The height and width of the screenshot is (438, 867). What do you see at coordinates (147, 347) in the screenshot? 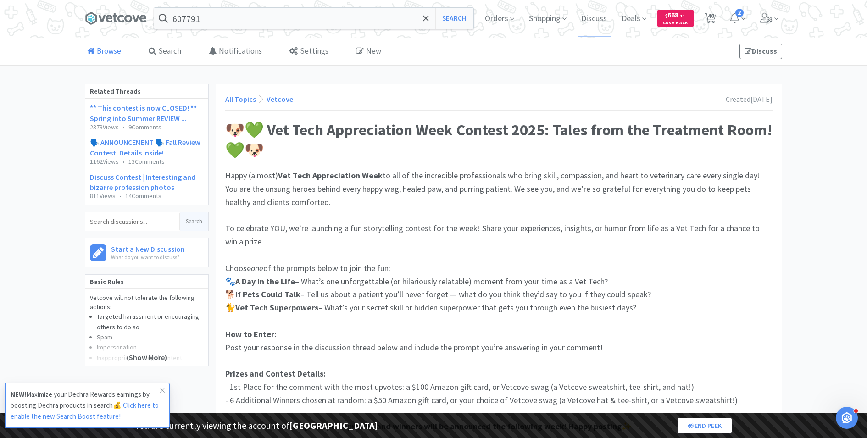
I see `div: (Show More)` at bounding box center [147, 347].